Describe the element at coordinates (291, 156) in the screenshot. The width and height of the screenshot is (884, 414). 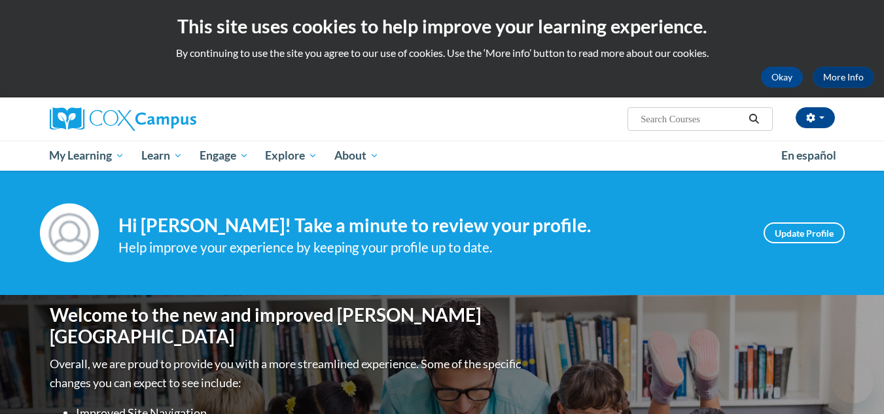
I see `a: Explore` at that location.